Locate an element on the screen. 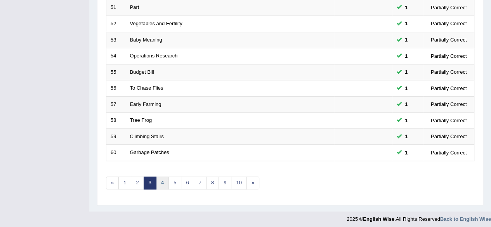 The width and height of the screenshot is (491, 227). a: 1 is located at coordinates (125, 183).